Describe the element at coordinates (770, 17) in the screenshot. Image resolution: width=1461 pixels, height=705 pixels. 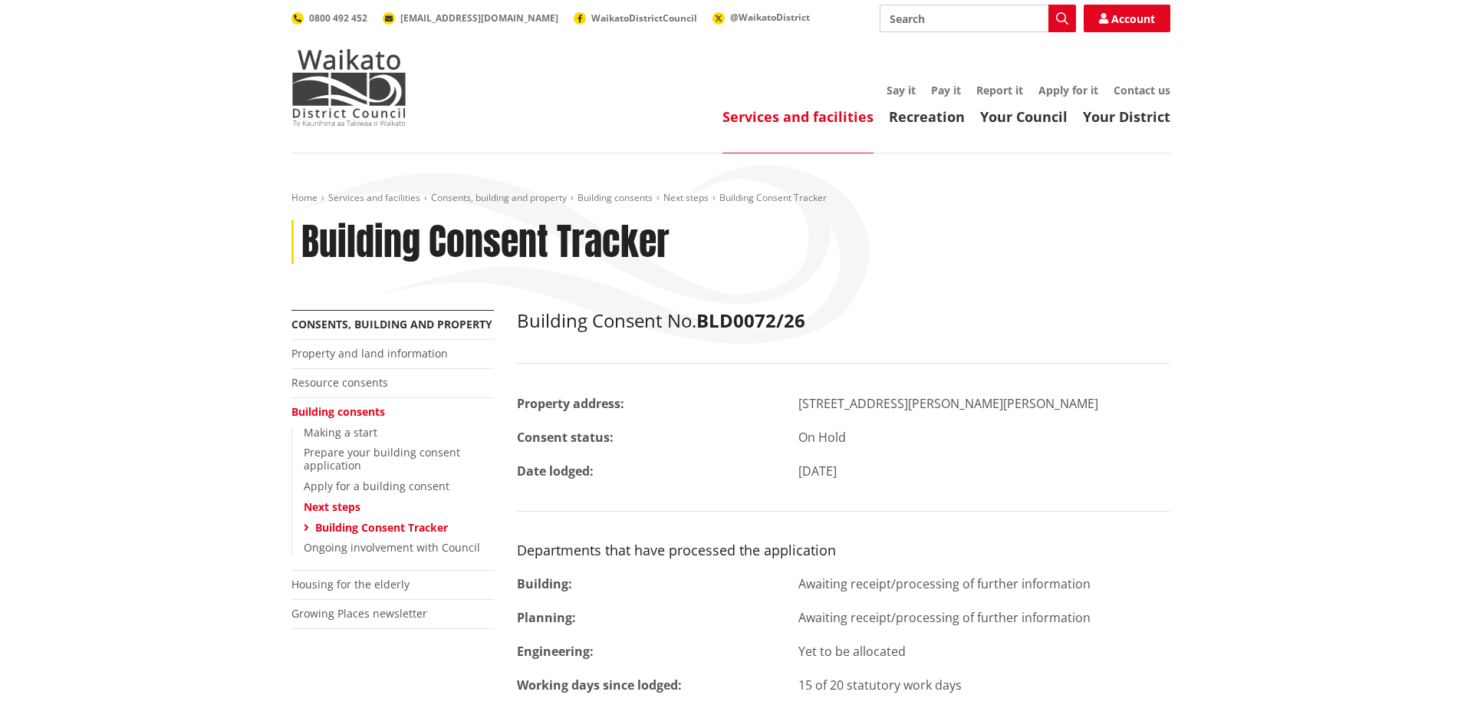
I see `span: @WaikatoDistrict` at that location.